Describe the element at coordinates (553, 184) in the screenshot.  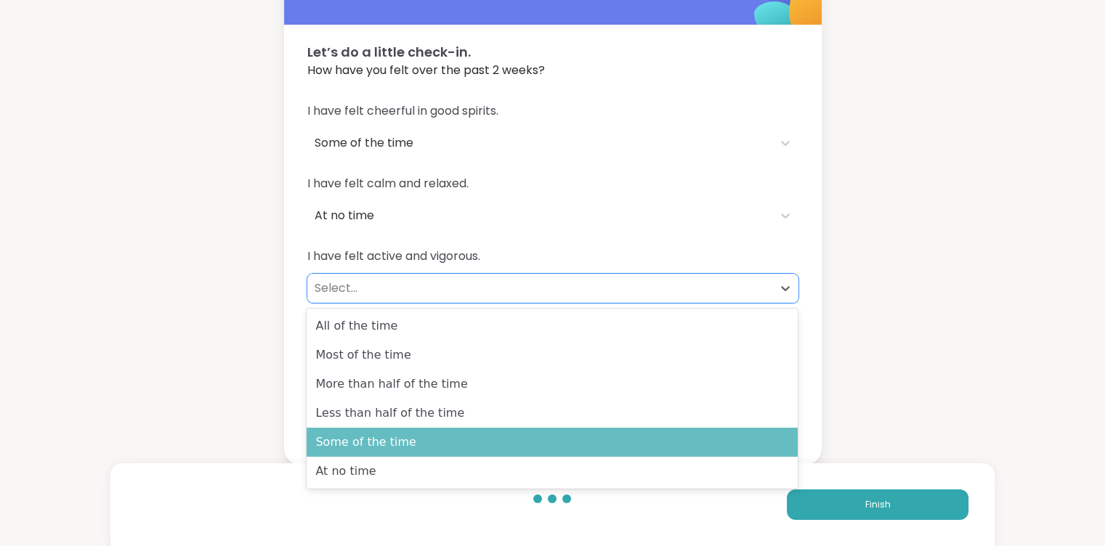
I see `span: I have felt calm and relaxed.` at that location.